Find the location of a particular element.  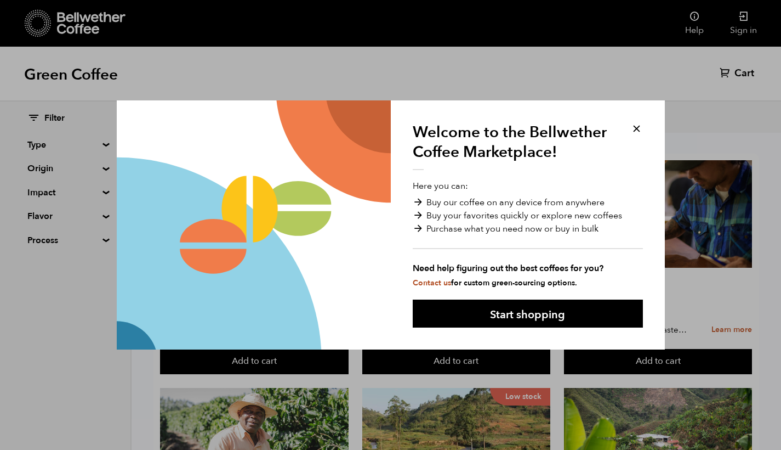

li: Buy your favorites quickly or explore new coffees is located at coordinates (528, 216).